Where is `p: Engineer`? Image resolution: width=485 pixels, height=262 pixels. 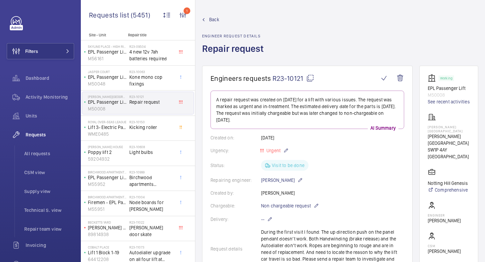 p: Engineer is located at coordinates (445, 215).